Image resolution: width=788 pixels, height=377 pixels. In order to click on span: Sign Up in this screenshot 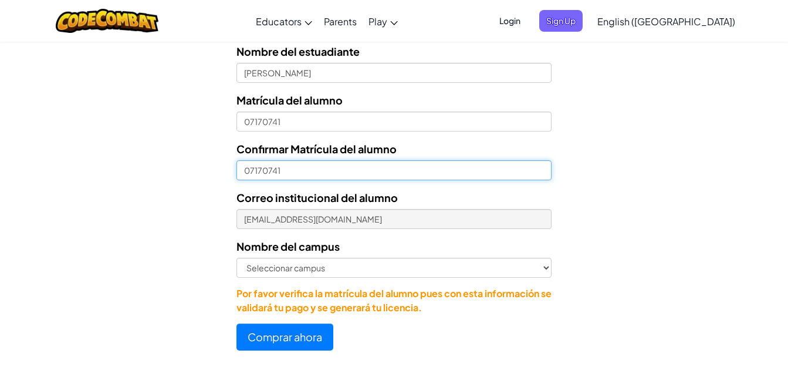, I will do `click(561, 21)`.